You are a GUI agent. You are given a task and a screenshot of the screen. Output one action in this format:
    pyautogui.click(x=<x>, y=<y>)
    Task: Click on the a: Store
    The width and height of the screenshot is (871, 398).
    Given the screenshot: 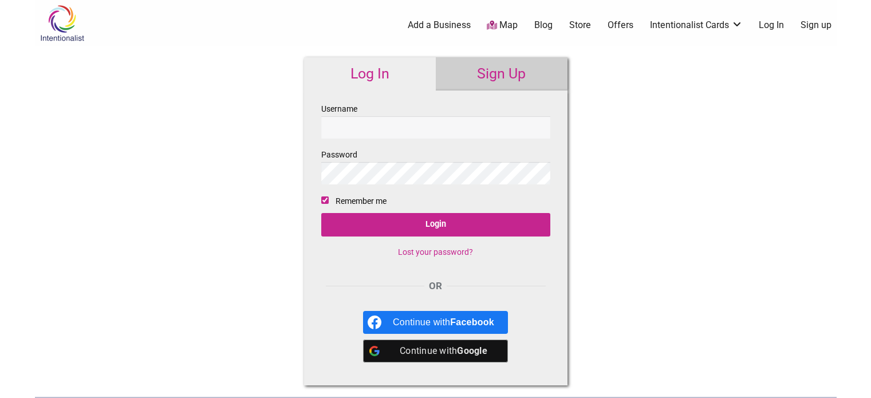 What is the action you would take?
    pyautogui.click(x=580, y=25)
    